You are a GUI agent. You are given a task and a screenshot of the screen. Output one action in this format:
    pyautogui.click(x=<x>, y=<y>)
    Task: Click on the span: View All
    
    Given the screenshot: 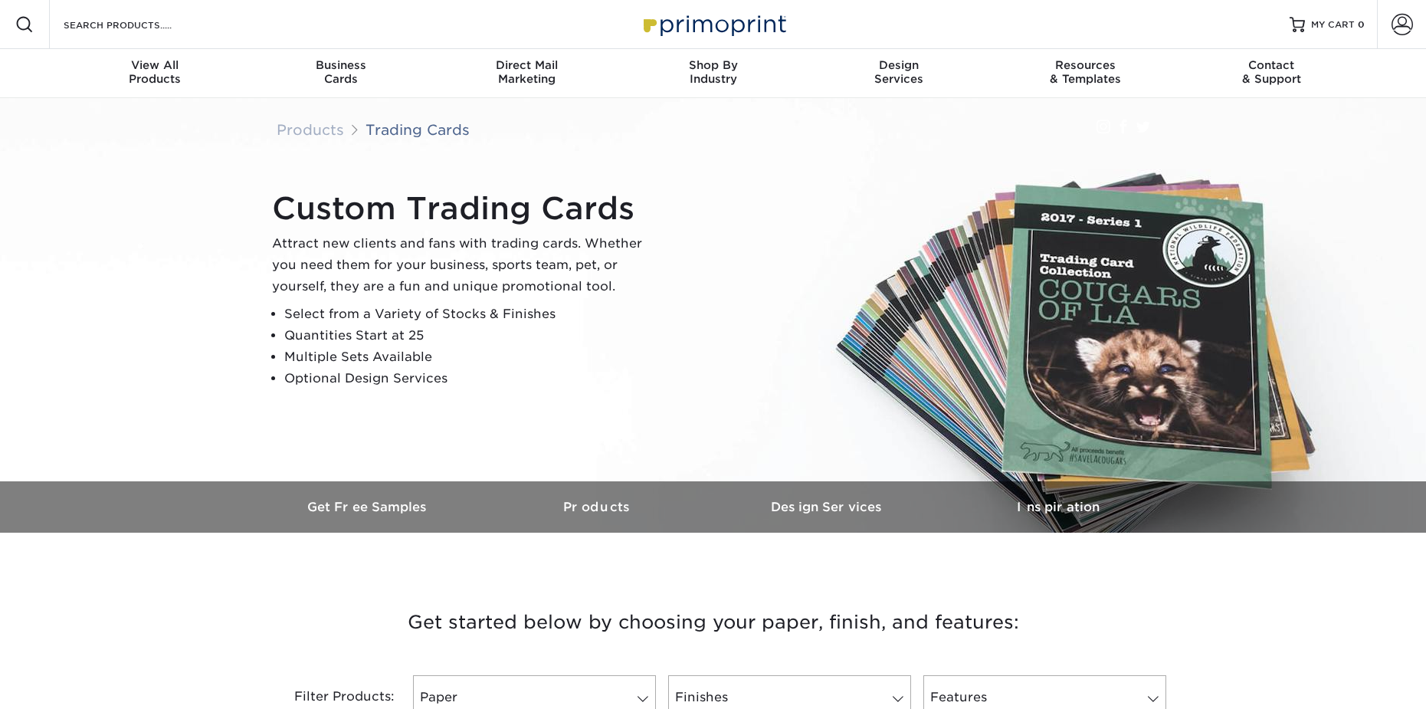 What is the action you would take?
    pyautogui.click(x=155, y=65)
    